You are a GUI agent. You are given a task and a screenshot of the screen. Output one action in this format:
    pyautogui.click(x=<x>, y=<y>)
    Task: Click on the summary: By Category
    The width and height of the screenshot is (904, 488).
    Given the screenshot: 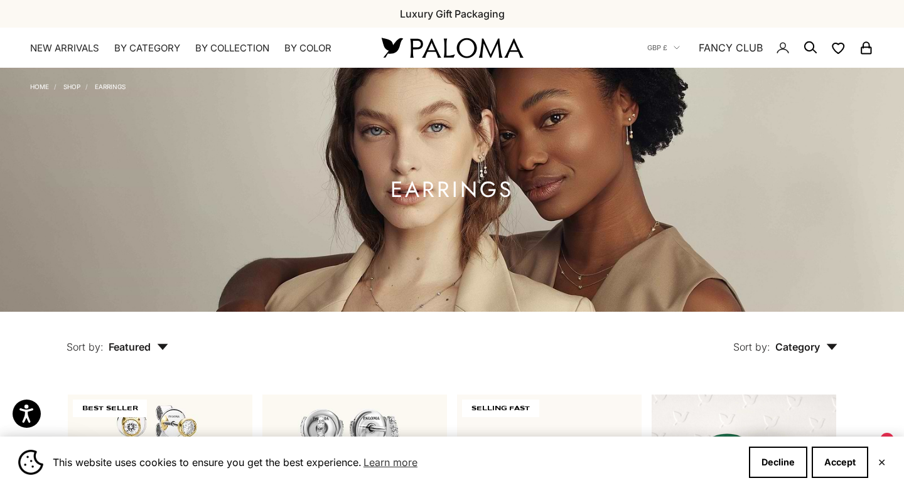 What is the action you would take?
    pyautogui.click(x=147, y=48)
    